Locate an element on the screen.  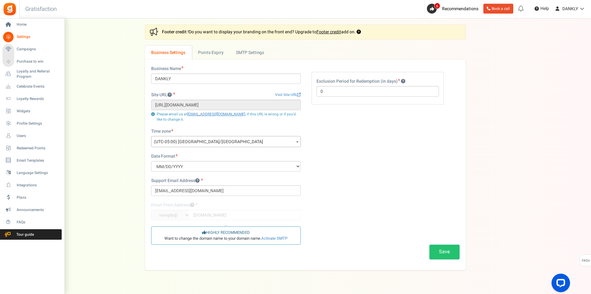
span: Help is located at coordinates (544, 9).